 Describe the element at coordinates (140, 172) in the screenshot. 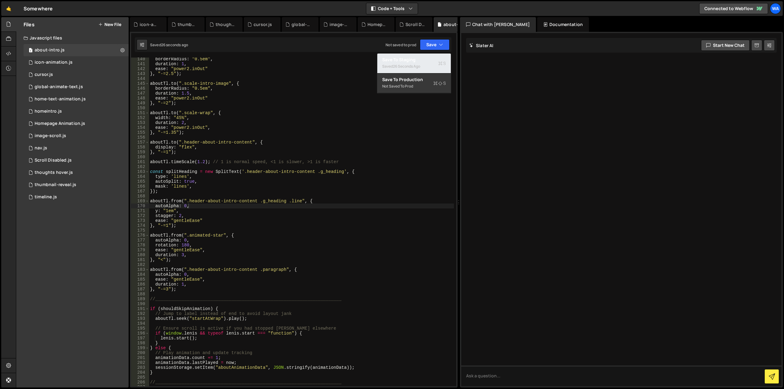

I see `div: 163` at that location.